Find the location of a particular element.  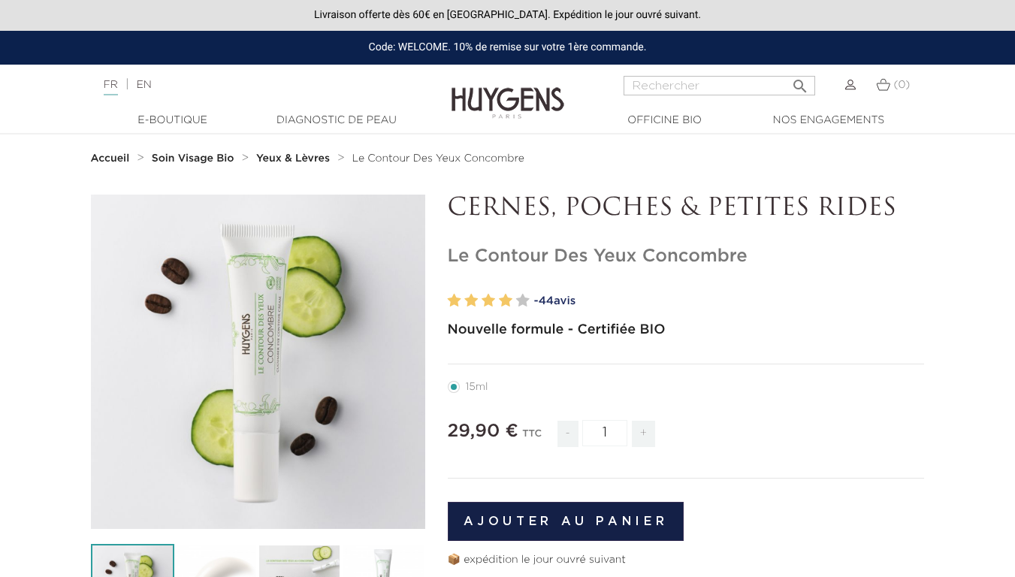

button: Ajouter au panier is located at coordinates (566, 521).